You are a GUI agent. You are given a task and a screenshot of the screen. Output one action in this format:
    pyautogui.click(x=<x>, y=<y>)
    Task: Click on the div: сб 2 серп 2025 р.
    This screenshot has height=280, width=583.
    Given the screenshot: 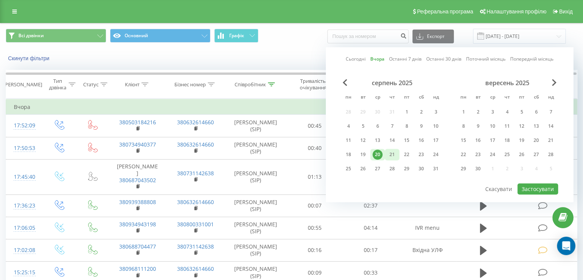 What is the action you would take?
    pyautogui.click(x=421, y=112)
    